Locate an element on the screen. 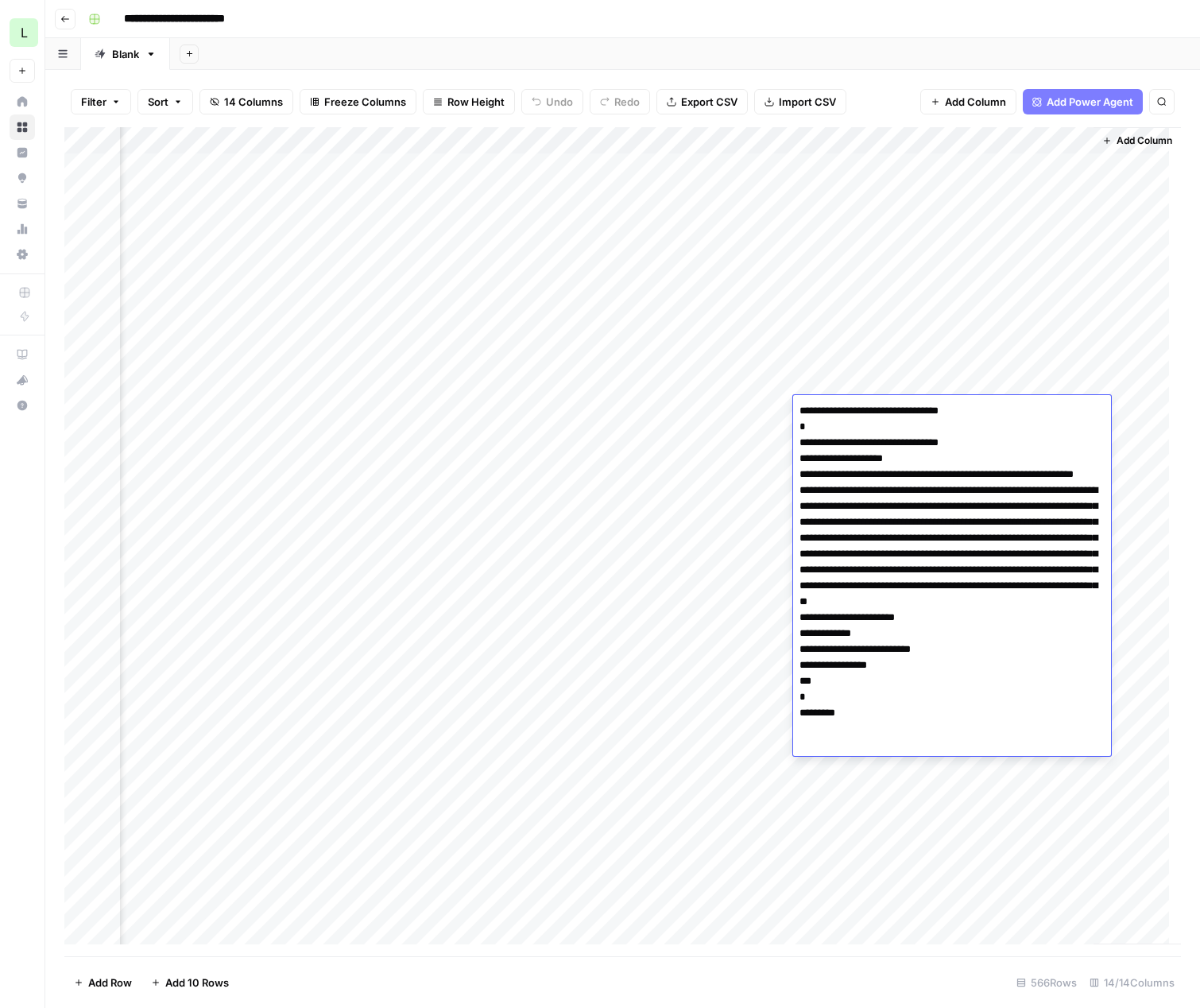 This screenshot has height=1008, width=1200. a: Settings is located at coordinates (23, 254).